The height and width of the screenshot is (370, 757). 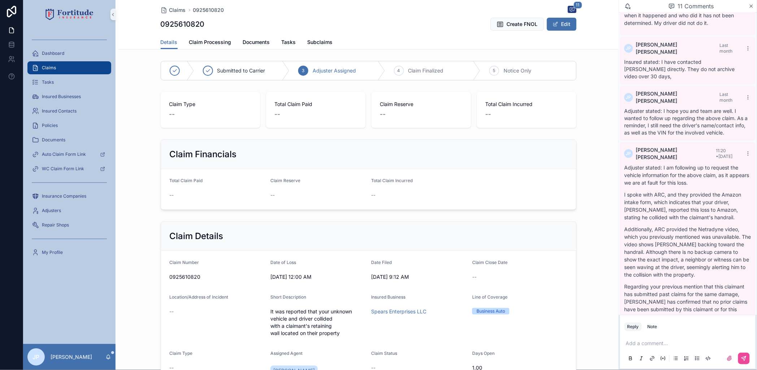 I want to click on span: Claim Number, so click(x=185, y=263).